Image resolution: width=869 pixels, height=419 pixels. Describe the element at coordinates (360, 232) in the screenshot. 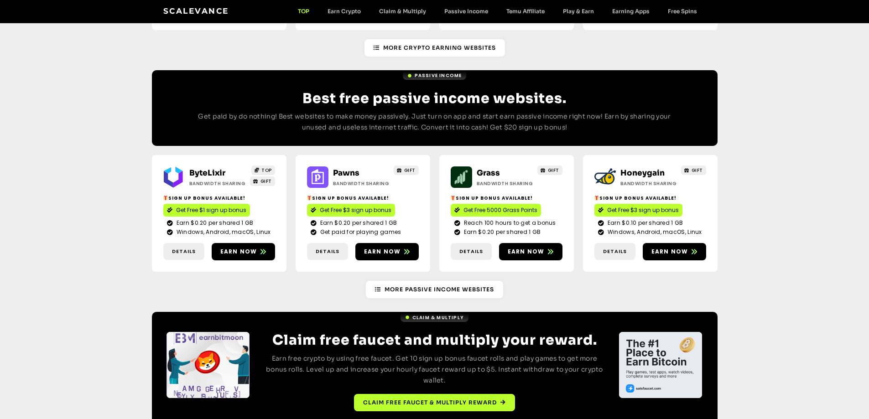

I see `span: Get paid for playing games` at that location.